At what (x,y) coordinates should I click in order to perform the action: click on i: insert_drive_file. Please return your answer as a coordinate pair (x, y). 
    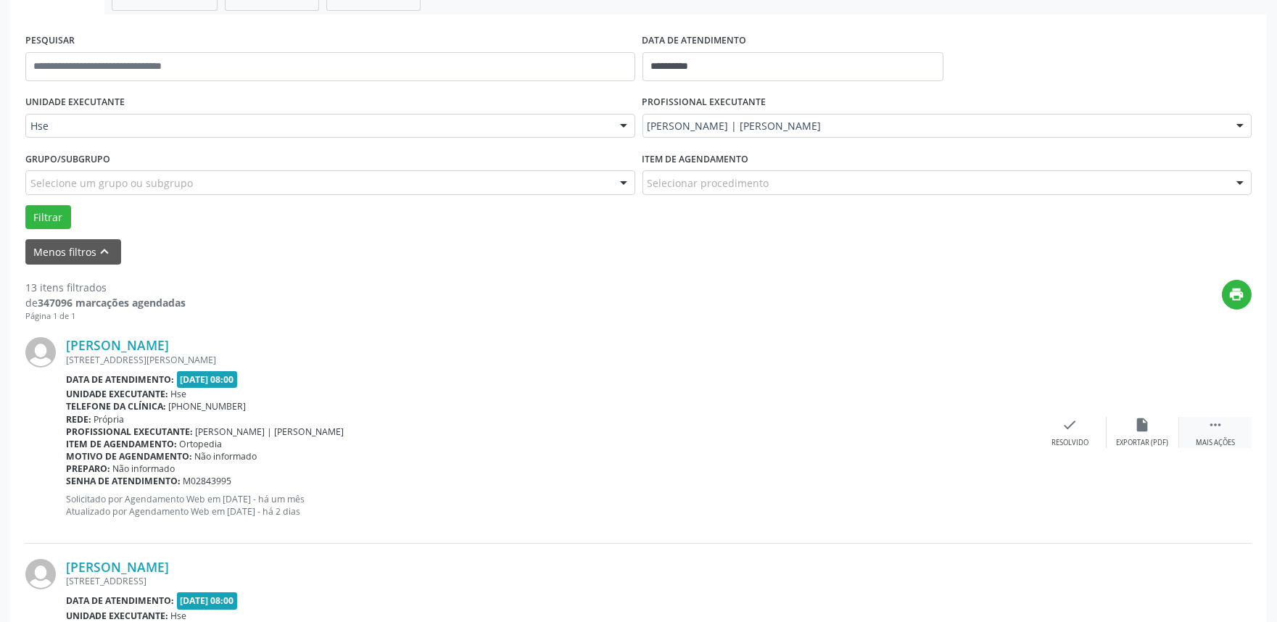
    Looking at the image, I should click on (1143, 425).